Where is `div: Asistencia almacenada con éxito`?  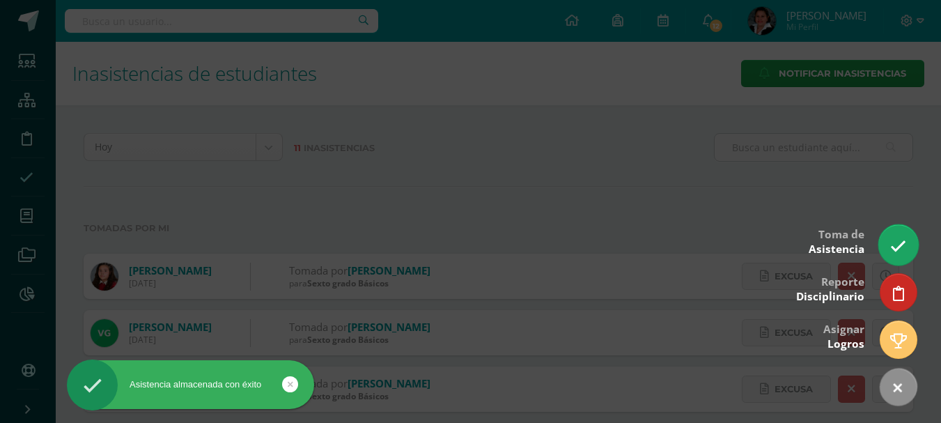
div: Asistencia almacenada con éxito is located at coordinates (190, 384).